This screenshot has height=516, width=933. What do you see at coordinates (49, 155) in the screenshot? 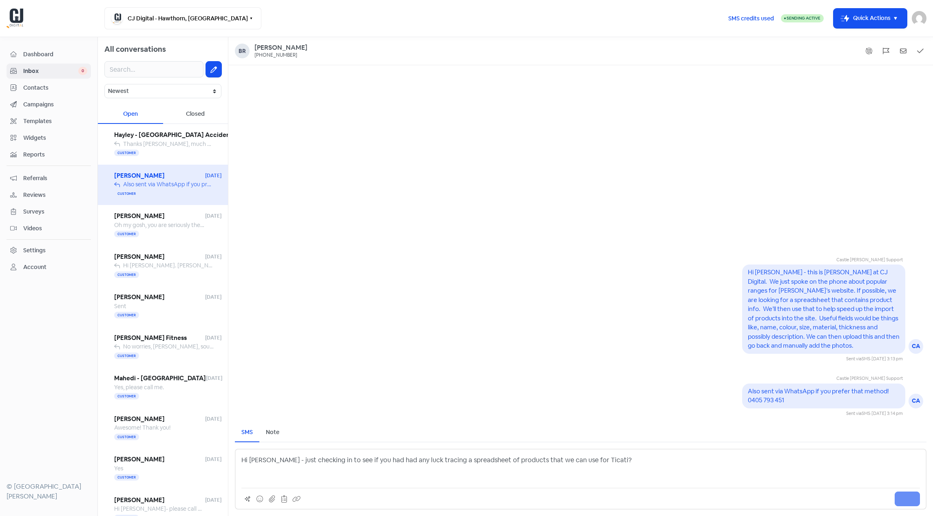
I see `a: Reports` at bounding box center [49, 155].